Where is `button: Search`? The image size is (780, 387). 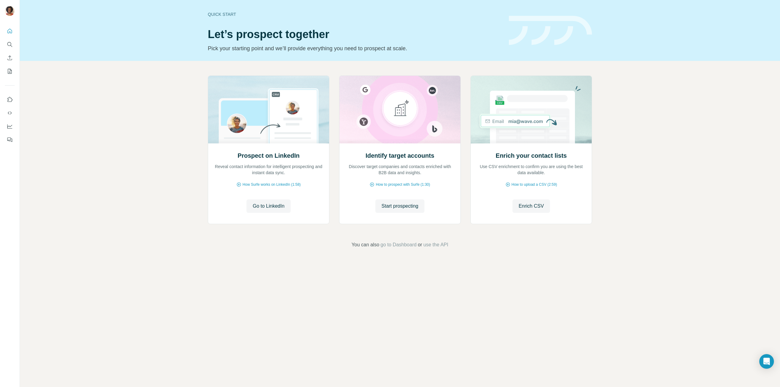
button: Search is located at coordinates (10, 44).